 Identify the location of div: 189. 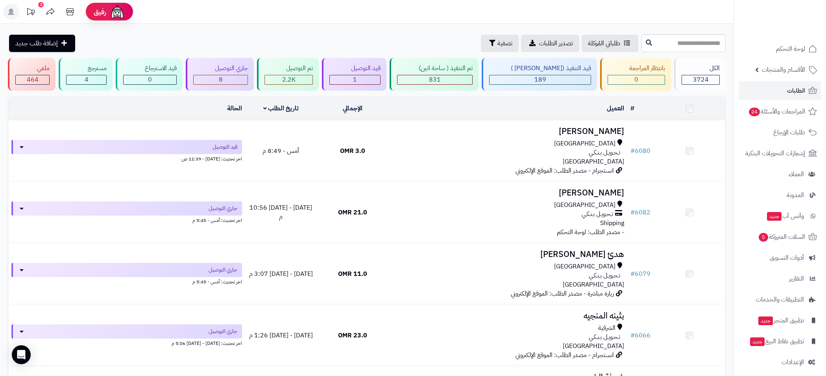
(540, 80).